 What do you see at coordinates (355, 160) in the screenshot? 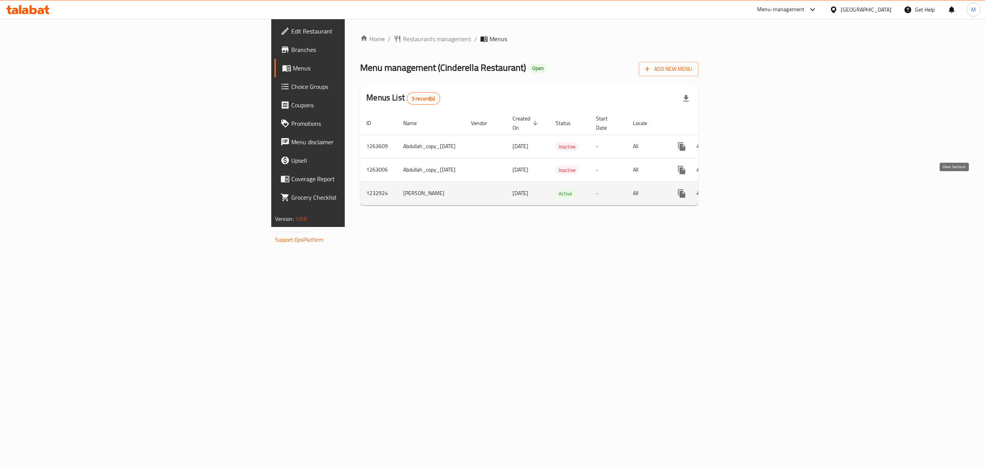
I see `a: Upsell` at bounding box center [355, 160].